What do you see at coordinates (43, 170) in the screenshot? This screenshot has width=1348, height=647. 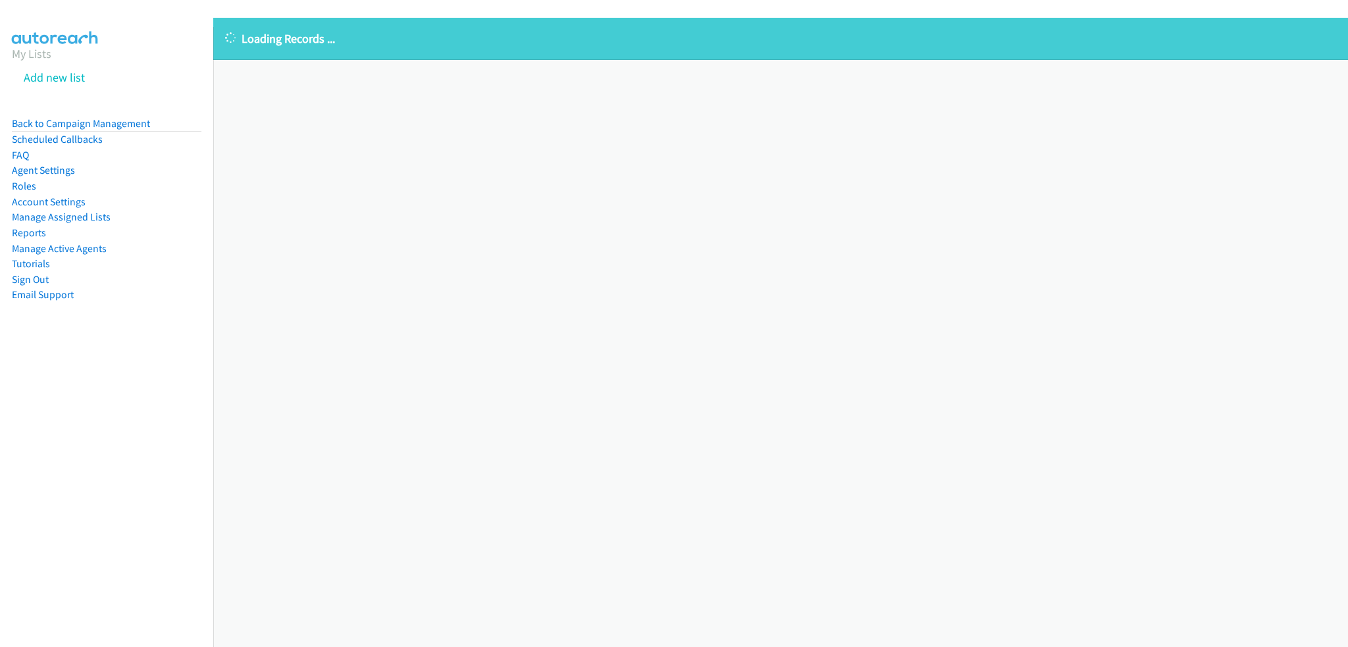 I see `a: Agent Settings` at bounding box center [43, 170].